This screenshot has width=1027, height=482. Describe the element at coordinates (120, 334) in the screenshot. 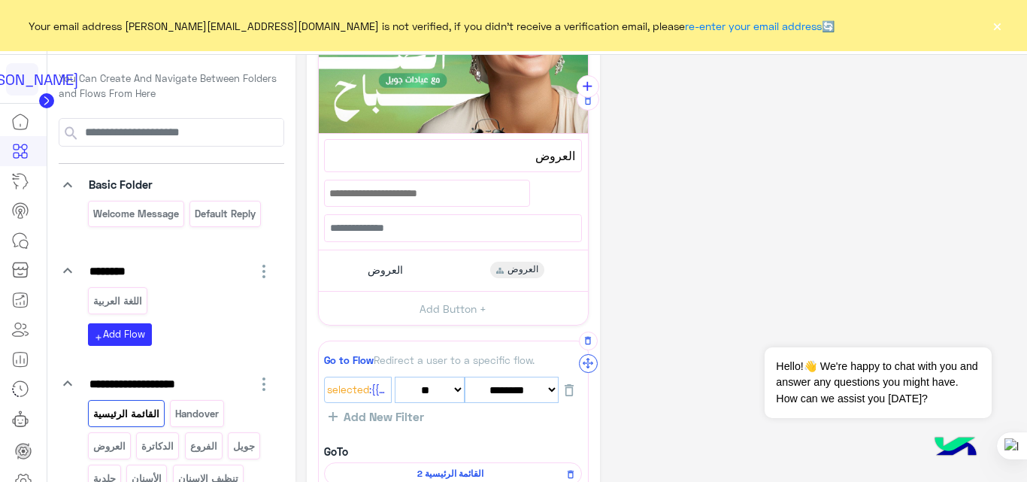

I see `button: addAdd Flow` at that location.